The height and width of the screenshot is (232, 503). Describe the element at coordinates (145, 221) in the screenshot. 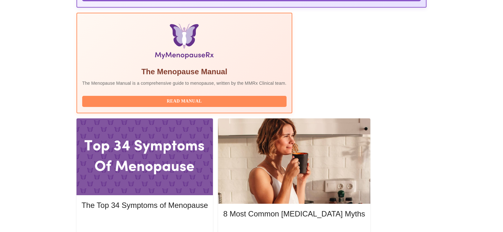

I see `a: Read More` at that location.